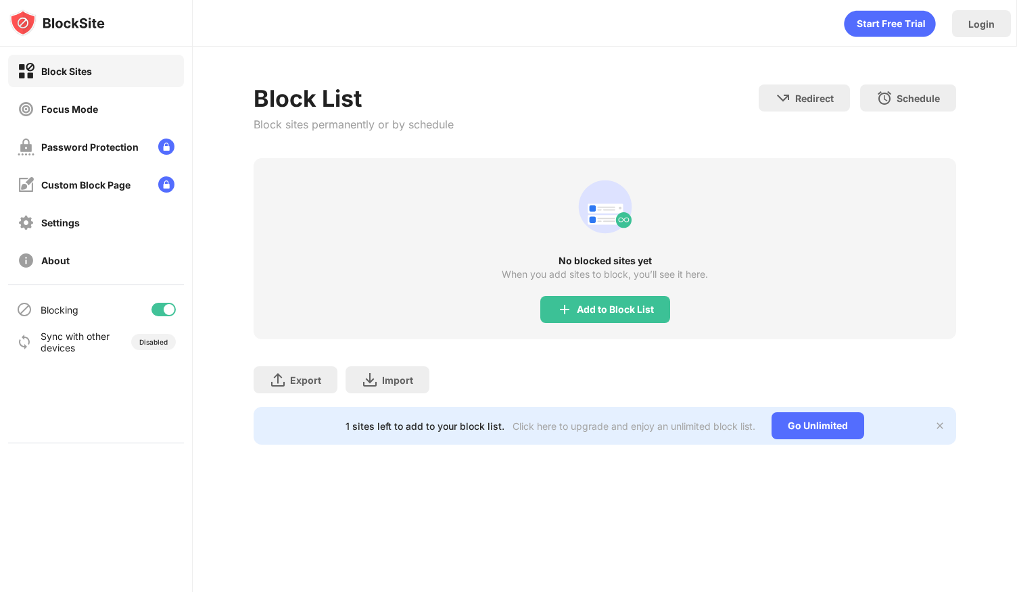 The image size is (1017, 592). What do you see at coordinates (26, 109) in the screenshot?
I see `img: focus-off.svg` at bounding box center [26, 109].